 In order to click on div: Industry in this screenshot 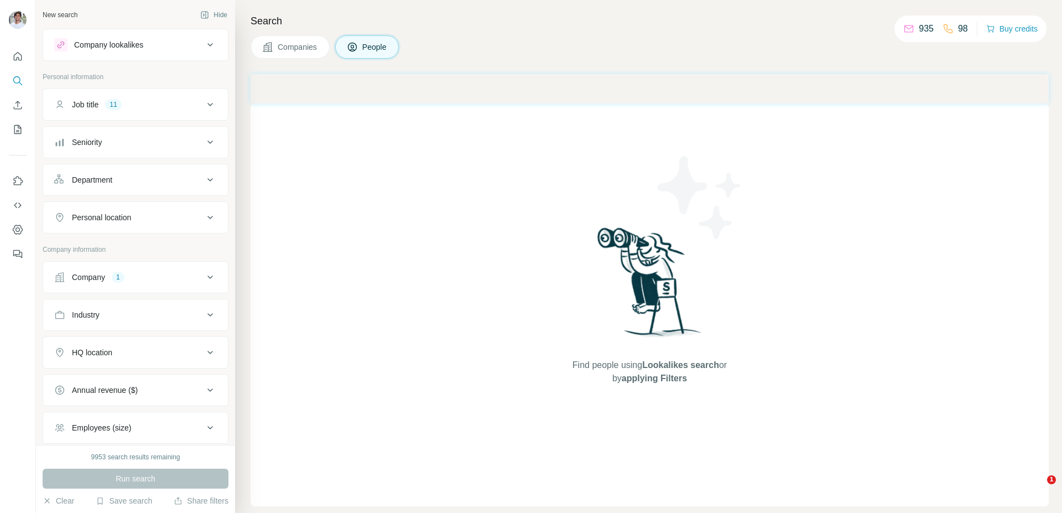, I will do `click(86, 315)`.